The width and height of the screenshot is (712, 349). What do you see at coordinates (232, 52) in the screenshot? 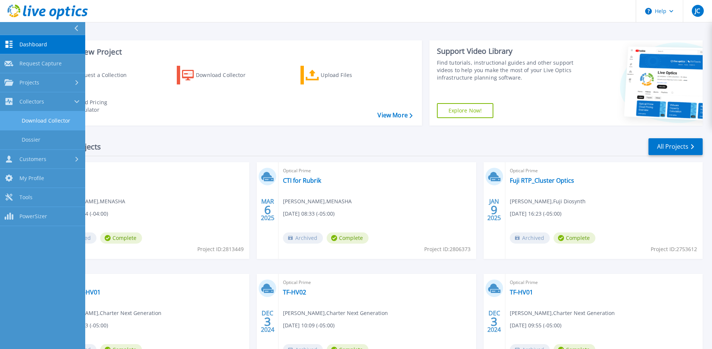
I see `h3: Start a New Project` at bounding box center [232, 52].